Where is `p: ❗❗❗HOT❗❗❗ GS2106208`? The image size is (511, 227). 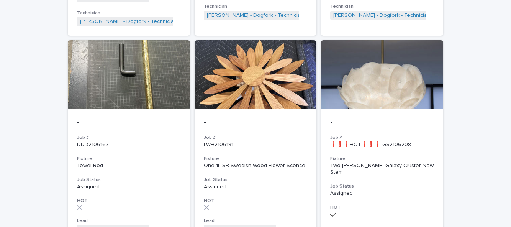
p: ❗❗❗HOT❗❗❗ GS2106208 is located at coordinates (382, 144).